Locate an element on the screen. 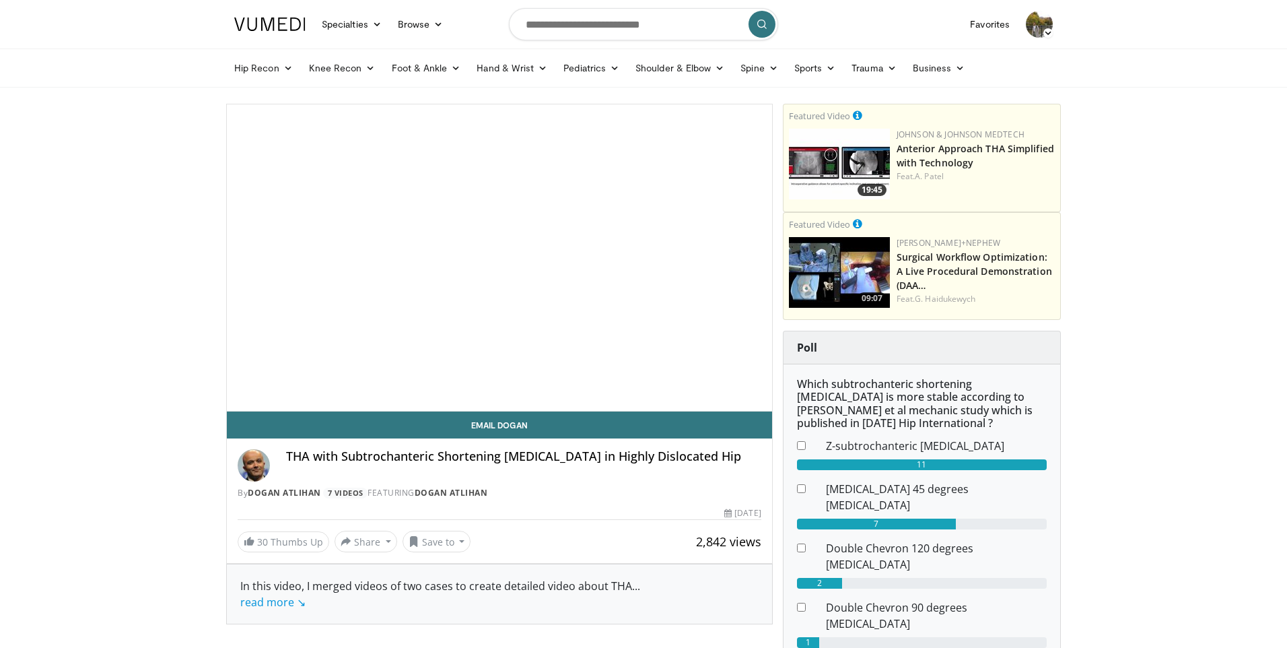 The image size is (1287, 648). a: Hip Recon is located at coordinates (263, 68).